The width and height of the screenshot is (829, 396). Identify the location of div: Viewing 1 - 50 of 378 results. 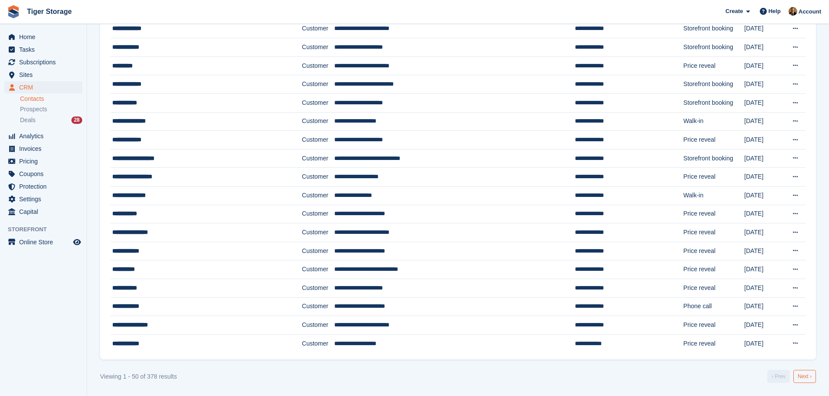
(138, 377).